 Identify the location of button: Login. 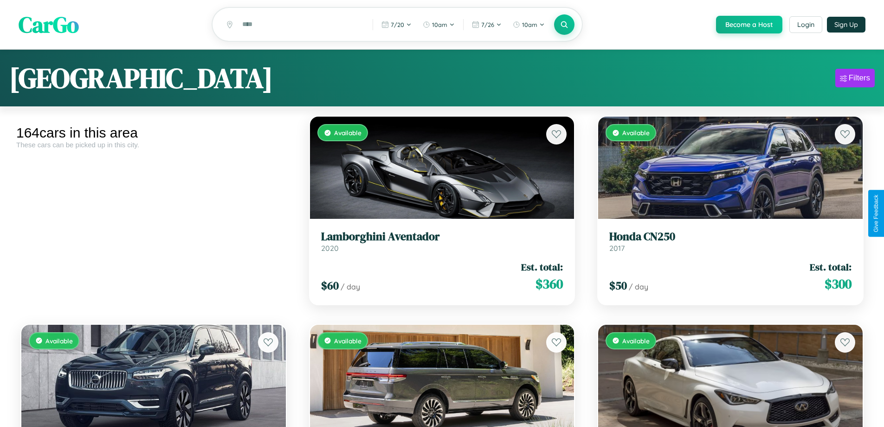
(806, 25).